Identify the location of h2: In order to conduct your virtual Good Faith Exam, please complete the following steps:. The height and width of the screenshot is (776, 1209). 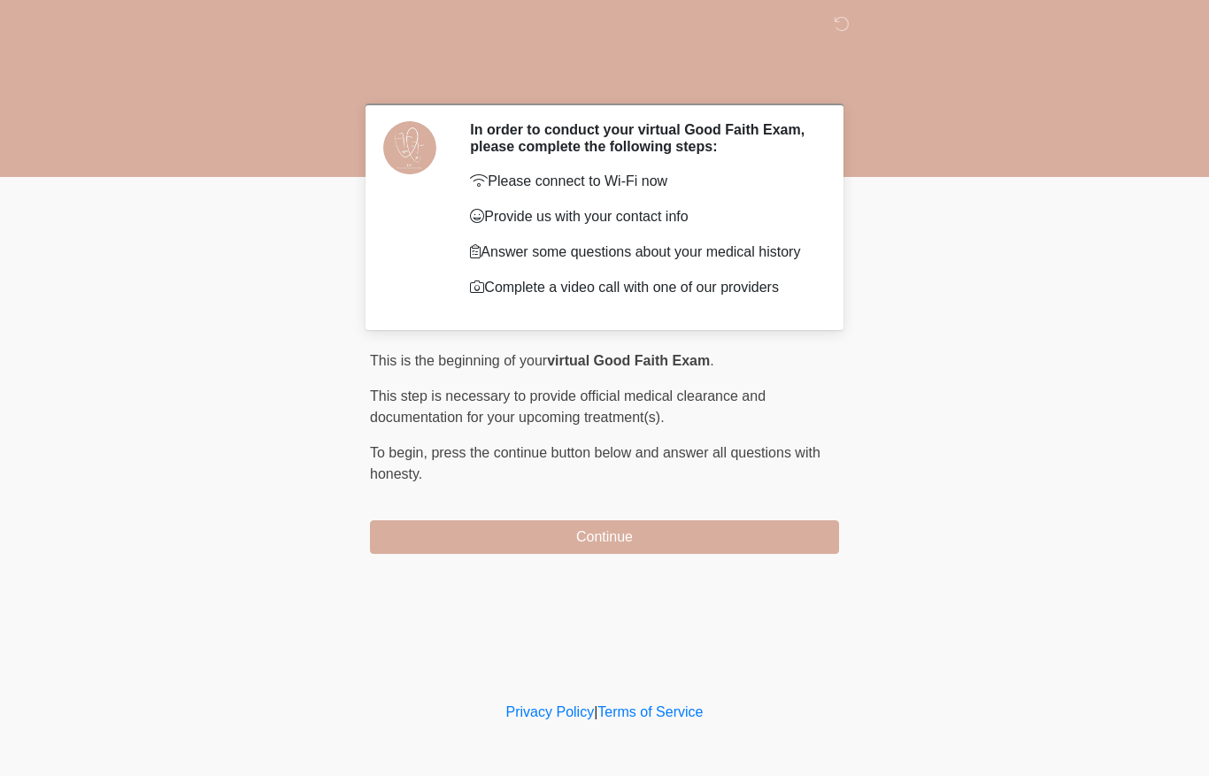
(641, 138).